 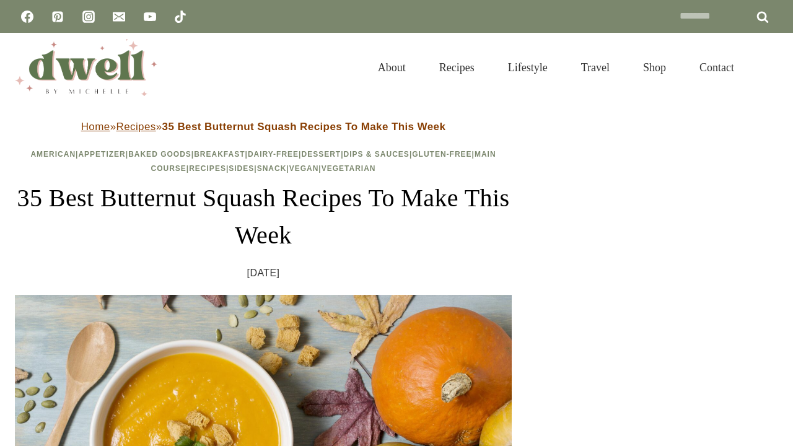 What do you see at coordinates (304, 169) in the screenshot?
I see `a: Vegan` at bounding box center [304, 169].